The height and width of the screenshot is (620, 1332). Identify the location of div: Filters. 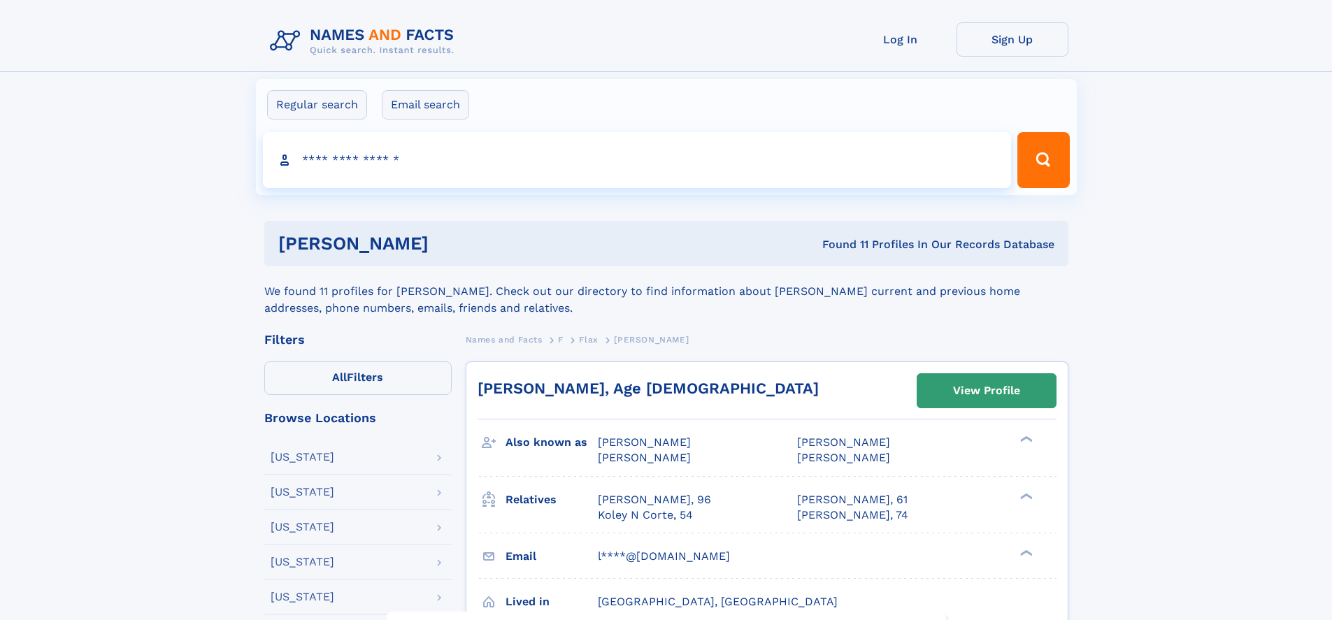
(358, 340).